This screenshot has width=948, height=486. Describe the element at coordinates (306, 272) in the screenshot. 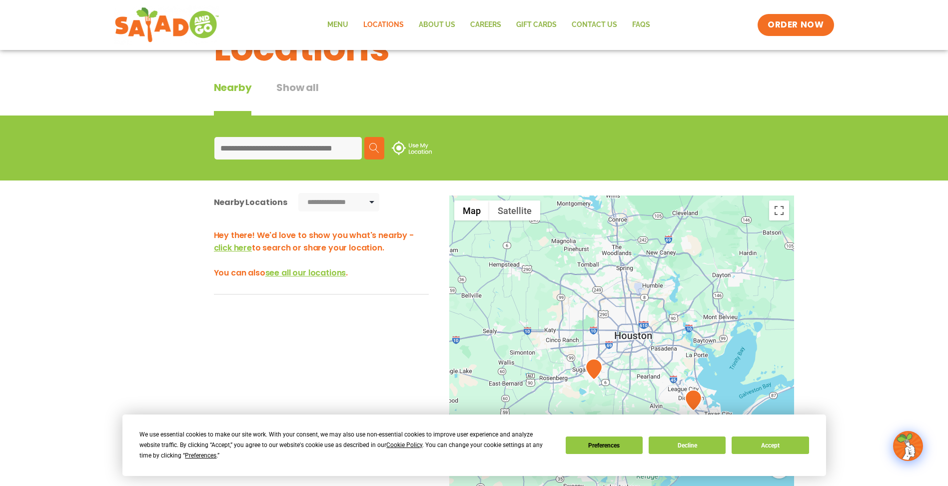

I see `span: see all our locations` at that location.